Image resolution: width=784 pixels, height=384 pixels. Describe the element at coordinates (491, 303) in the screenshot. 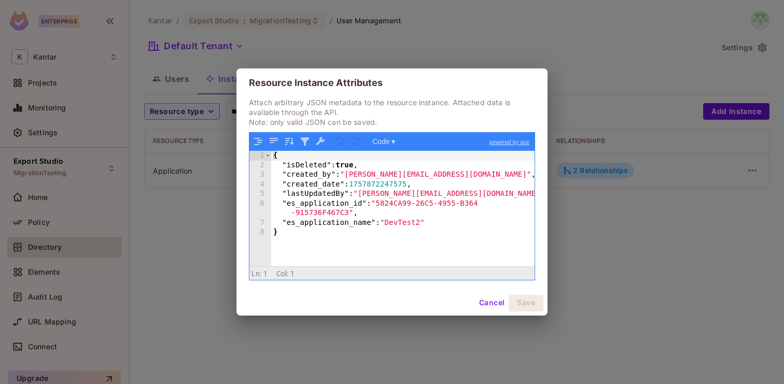

I see `button: Cancel` at that location.